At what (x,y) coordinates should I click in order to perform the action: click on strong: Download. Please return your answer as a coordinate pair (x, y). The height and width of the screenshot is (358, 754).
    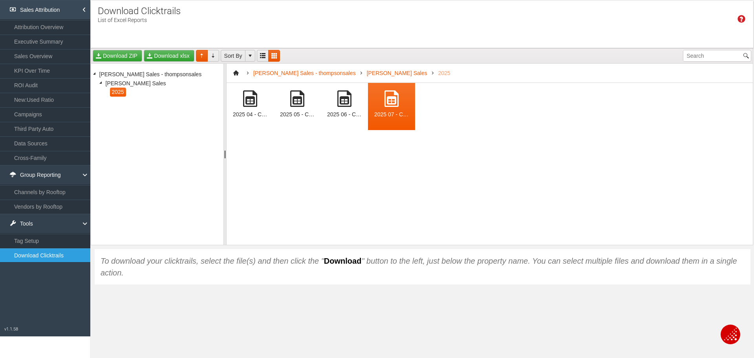
    Looking at the image, I should click on (343, 261).